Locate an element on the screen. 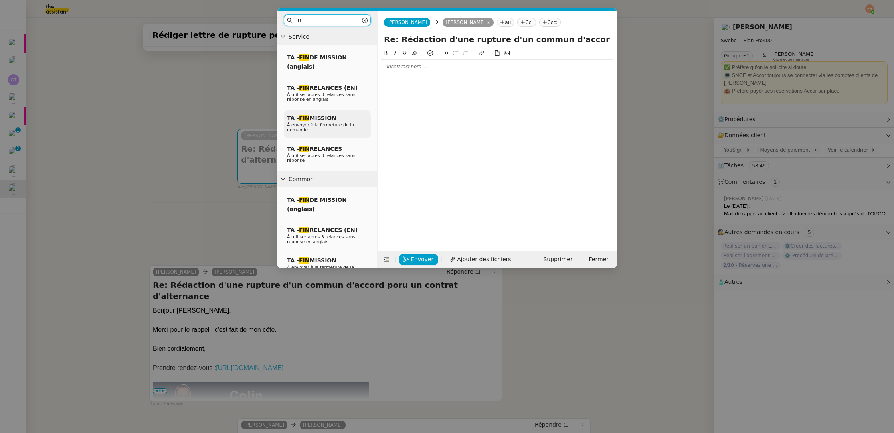 This screenshot has width=894, height=433. input: Templates is located at coordinates (327, 20).